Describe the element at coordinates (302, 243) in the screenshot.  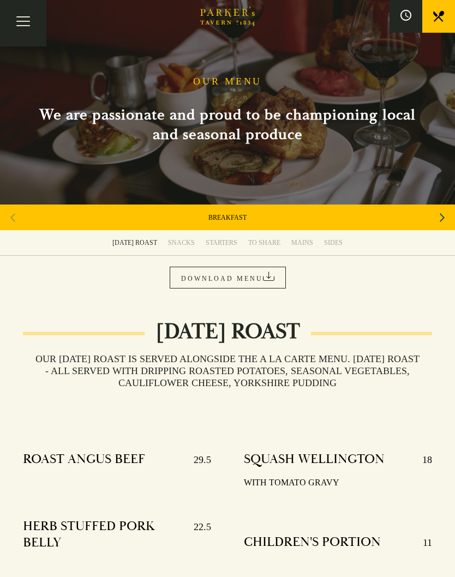
I see `div: MAINS` at that location.